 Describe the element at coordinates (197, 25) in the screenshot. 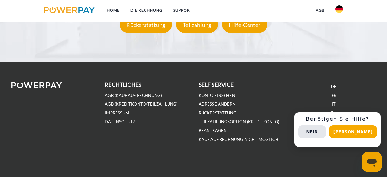

I see `a: Teilzahlung` at that location.